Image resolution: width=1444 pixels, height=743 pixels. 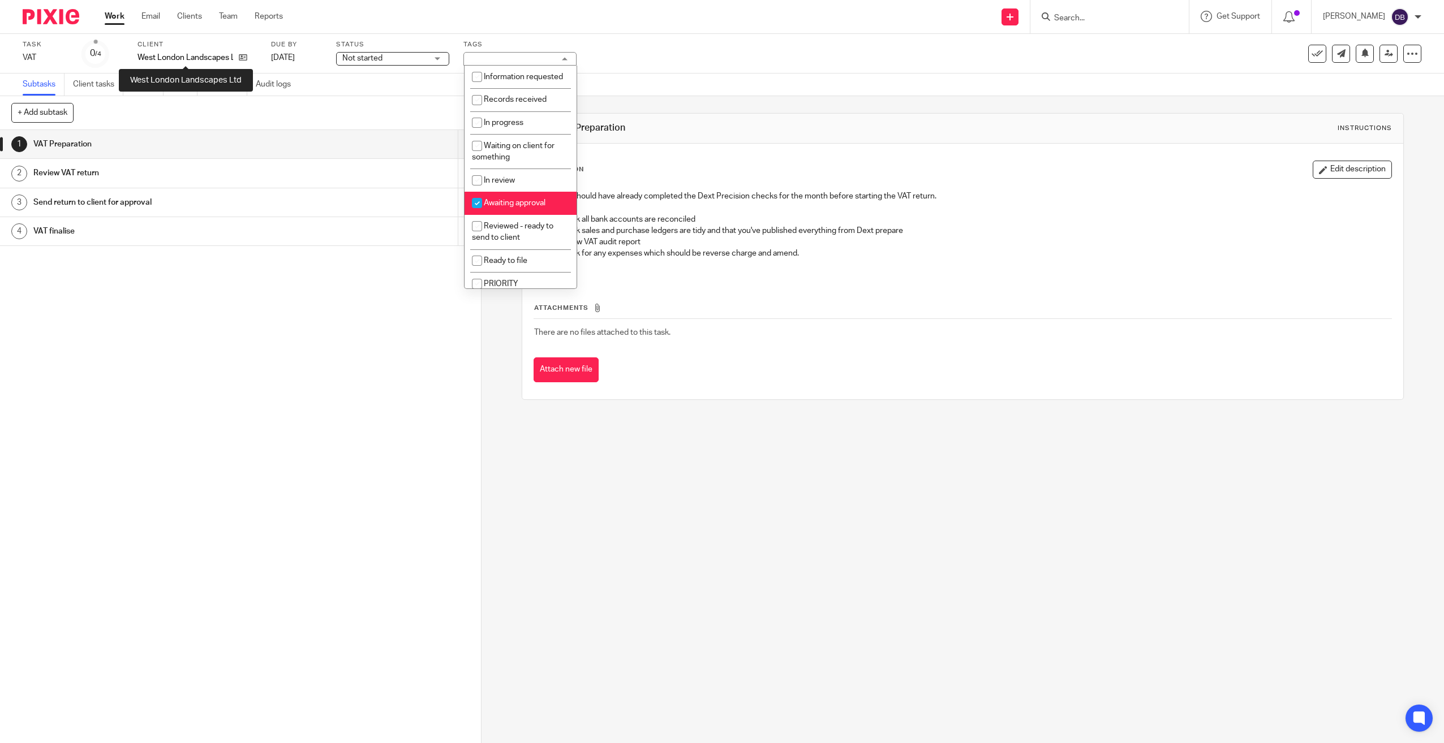 What do you see at coordinates (51, 16) in the screenshot?
I see `img: Pixie` at bounding box center [51, 16].